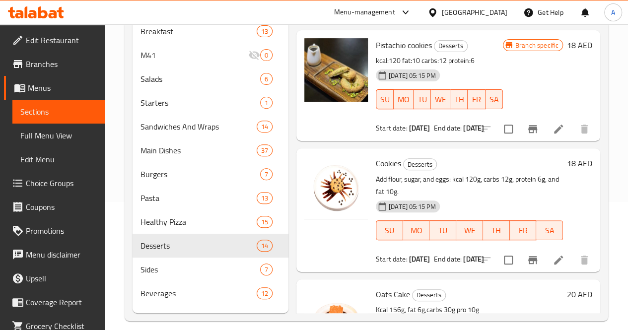 The height and width of the screenshot is (330, 628). What do you see at coordinates (210, 150) in the screenshot?
I see `div: Main Dishes37` at bounding box center [210, 150].